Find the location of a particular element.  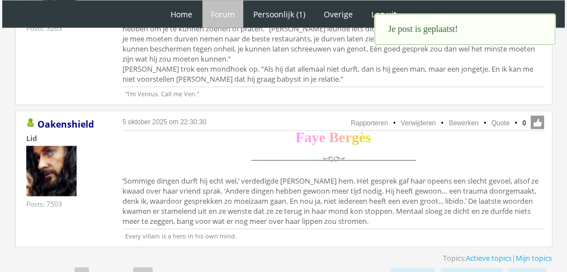

a: Verwijderen is located at coordinates (418, 123).